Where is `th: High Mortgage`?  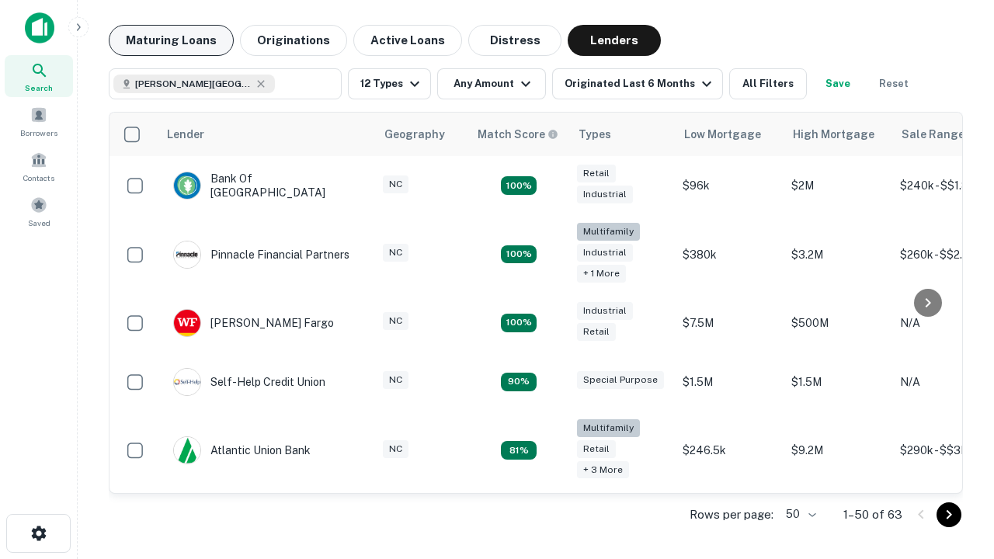 th: High Mortgage is located at coordinates (838, 134).